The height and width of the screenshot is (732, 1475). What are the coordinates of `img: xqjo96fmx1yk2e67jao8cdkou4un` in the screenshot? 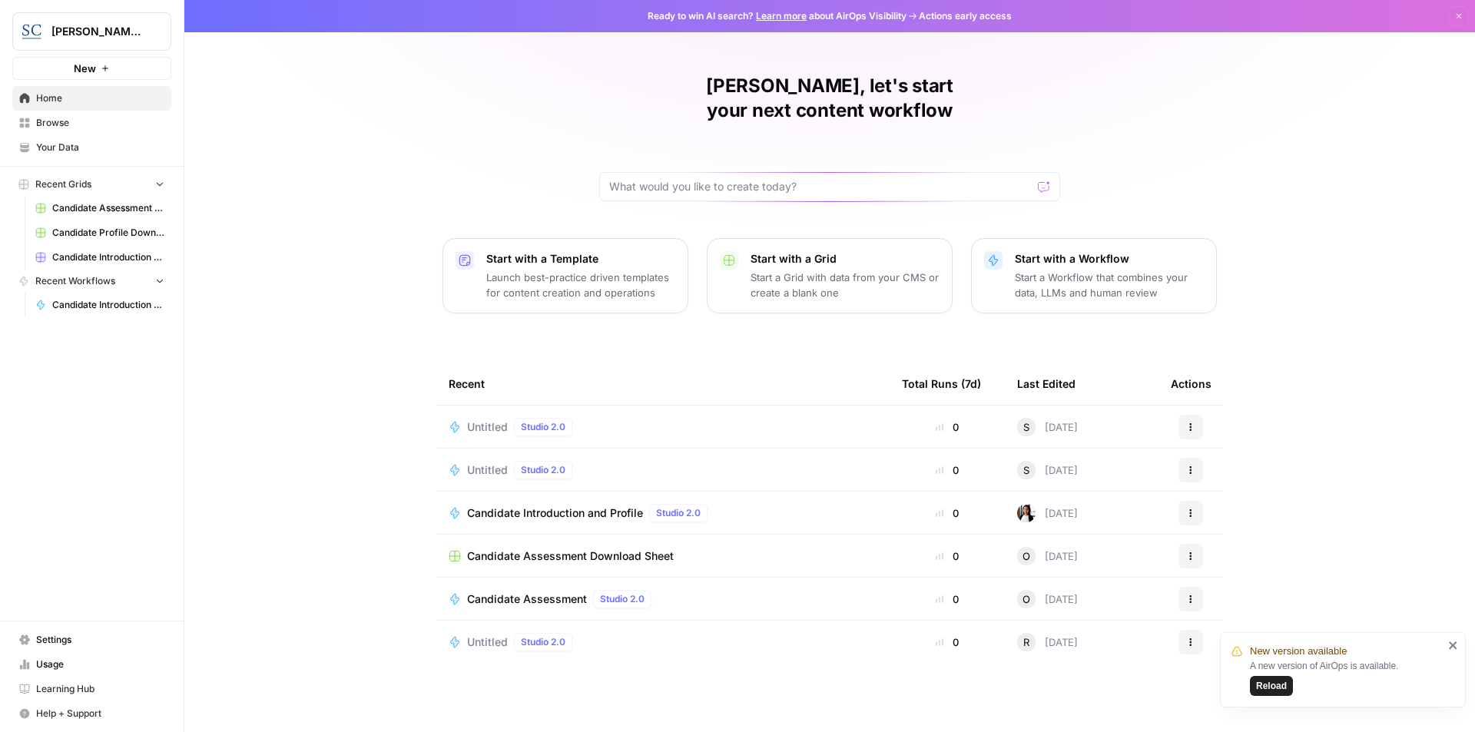 It's located at (1026, 513).